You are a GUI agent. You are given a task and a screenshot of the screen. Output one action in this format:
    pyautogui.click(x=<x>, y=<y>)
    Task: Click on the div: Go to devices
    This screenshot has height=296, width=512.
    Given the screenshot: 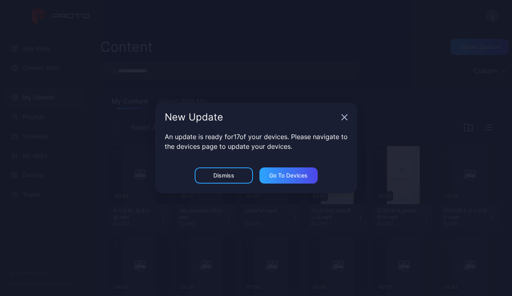 What is the action you would take?
    pyautogui.click(x=288, y=176)
    